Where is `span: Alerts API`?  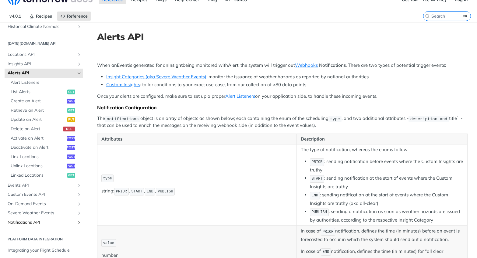 span: Alerts API is located at coordinates (41, 73).